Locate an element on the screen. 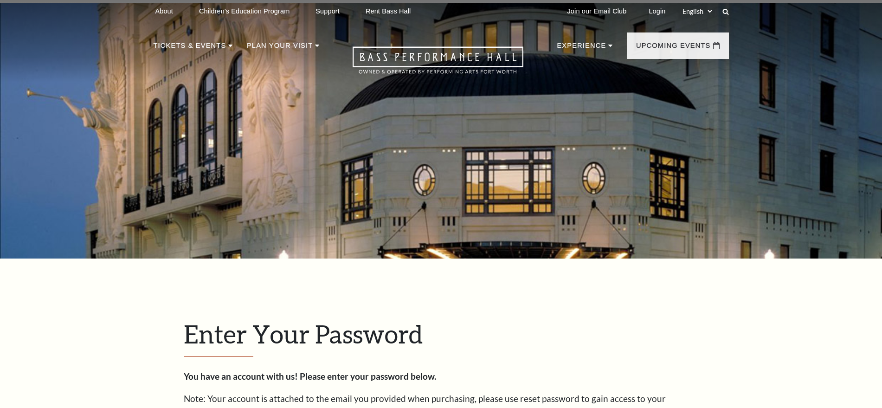  p: Children's Education Program is located at coordinates (244, 11).